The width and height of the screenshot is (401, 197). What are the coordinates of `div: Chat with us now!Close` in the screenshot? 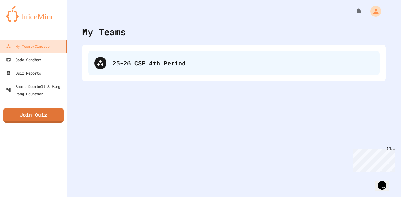 It's located at (22, 20).